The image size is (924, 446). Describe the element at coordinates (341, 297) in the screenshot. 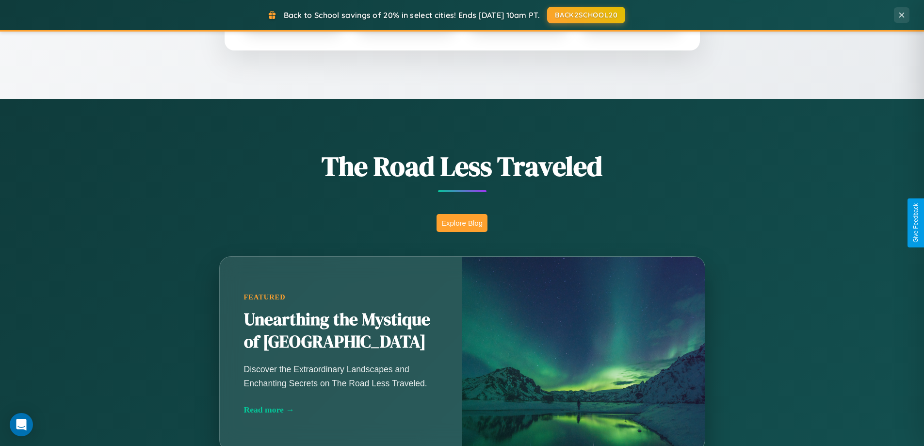

I see `div: Featured` at that location.